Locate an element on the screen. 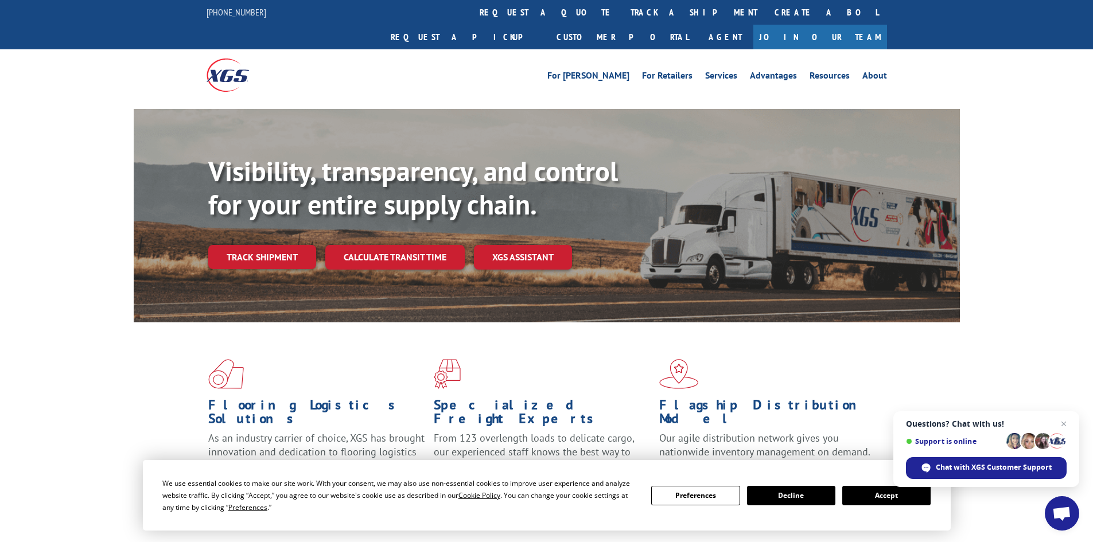  a: Resources is located at coordinates (830, 77).